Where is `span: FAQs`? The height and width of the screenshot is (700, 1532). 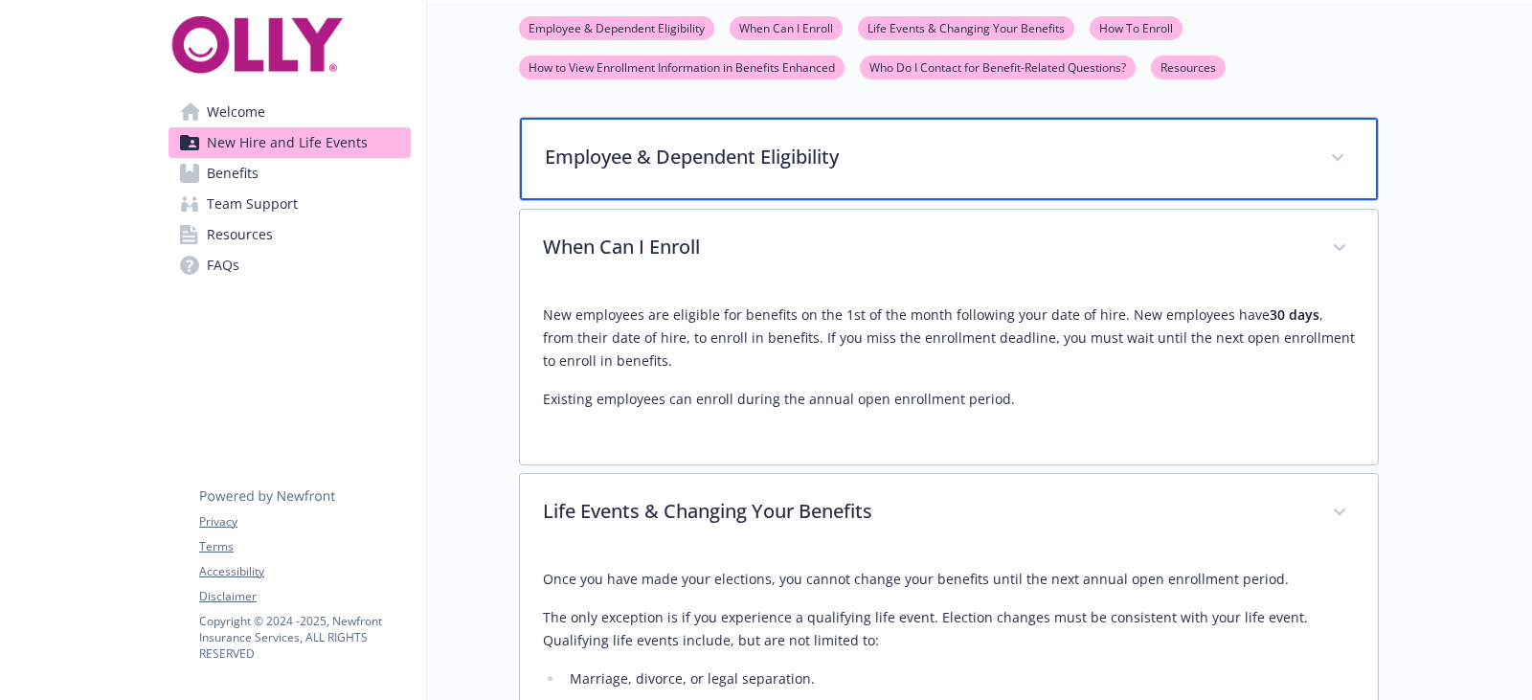
span: FAQs is located at coordinates (223, 265).